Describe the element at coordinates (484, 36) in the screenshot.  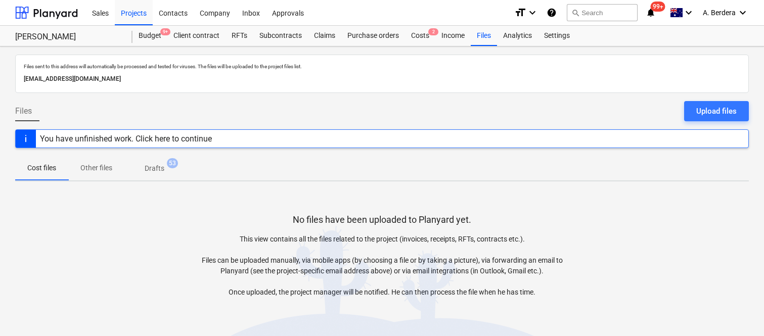
I see `a: Files` at that location.